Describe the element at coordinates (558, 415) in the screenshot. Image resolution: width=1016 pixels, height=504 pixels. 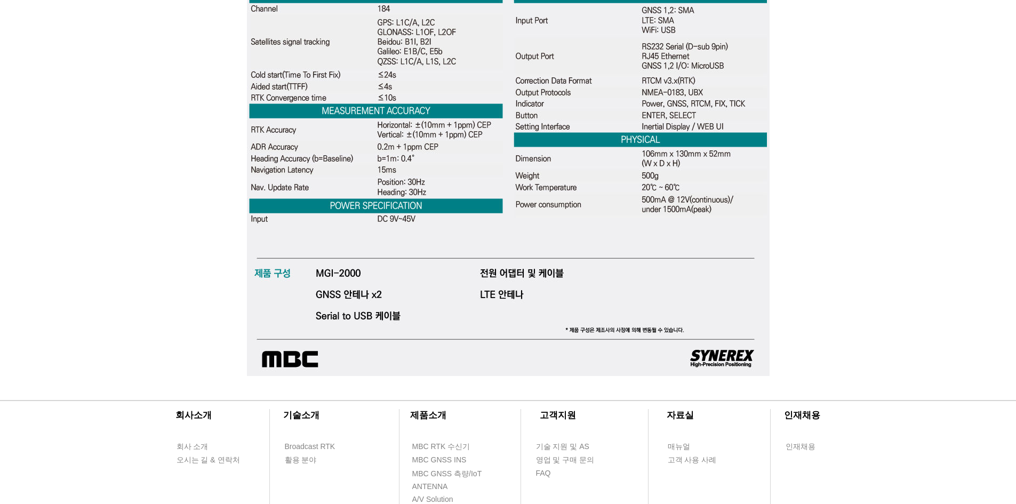
I see `span: ​고객지원` at that location.